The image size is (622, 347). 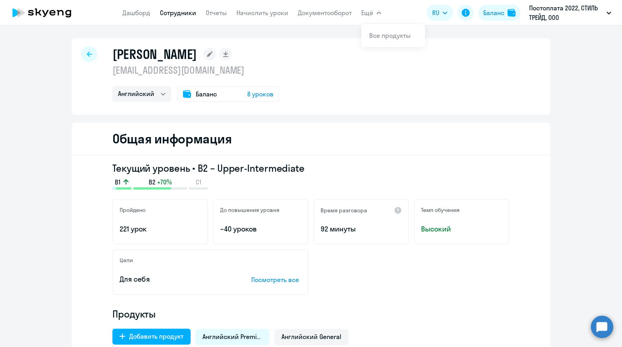 I want to click on h5: Цели, so click(x=126, y=260).